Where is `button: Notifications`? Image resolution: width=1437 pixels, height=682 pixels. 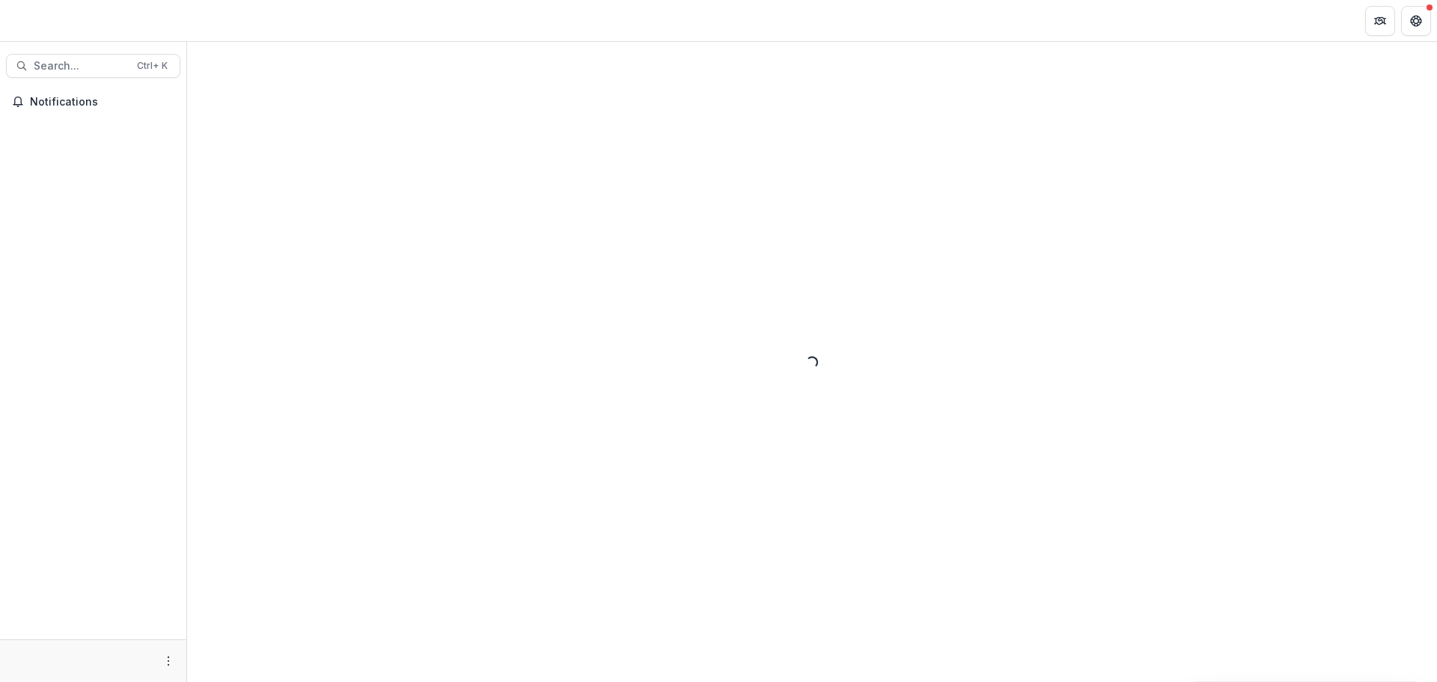
button: Notifications is located at coordinates (93, 102).